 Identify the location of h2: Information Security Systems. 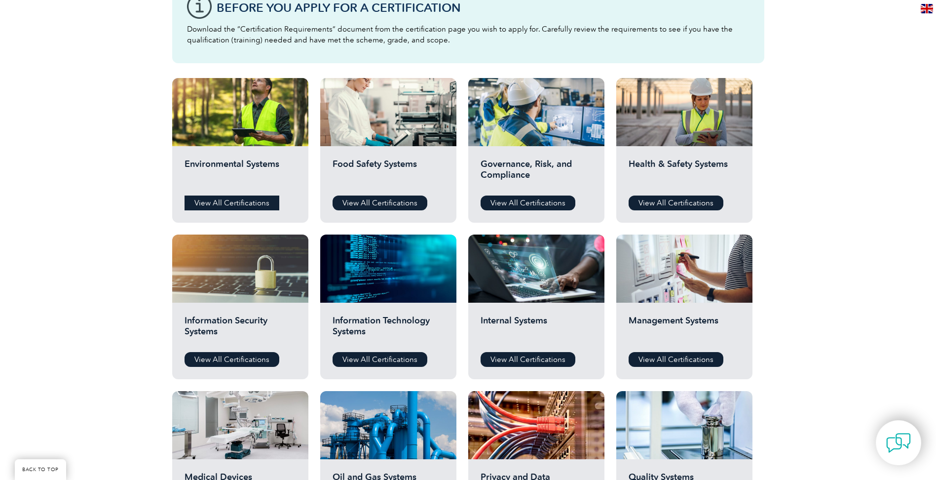
(240, 330).